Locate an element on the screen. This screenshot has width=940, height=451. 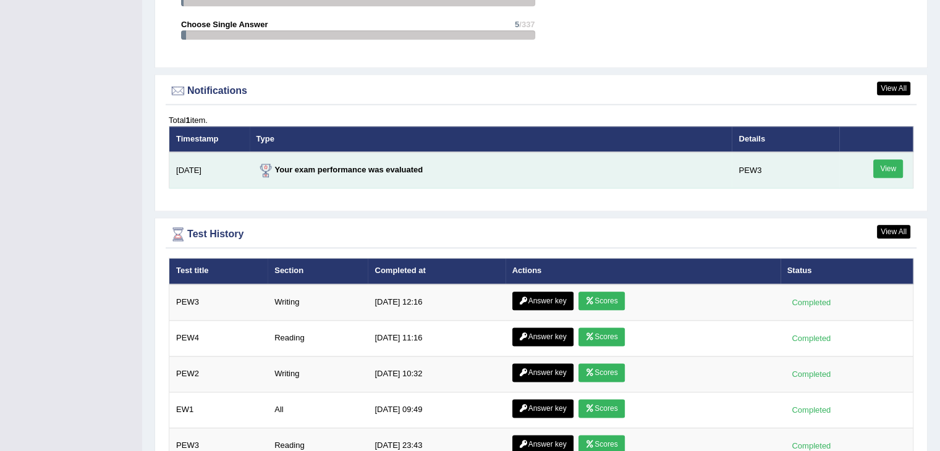
th: Test title is located at coordinates (219, 271).